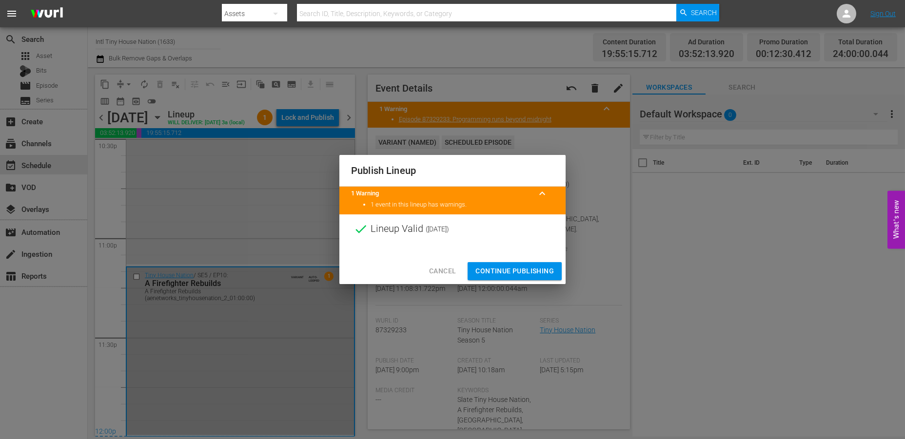 This screenshot has width=905, height=439. Describe the element at coordinates (542, 194) in the screenshot. I see `span: keyboard_arrow_up` at that location.